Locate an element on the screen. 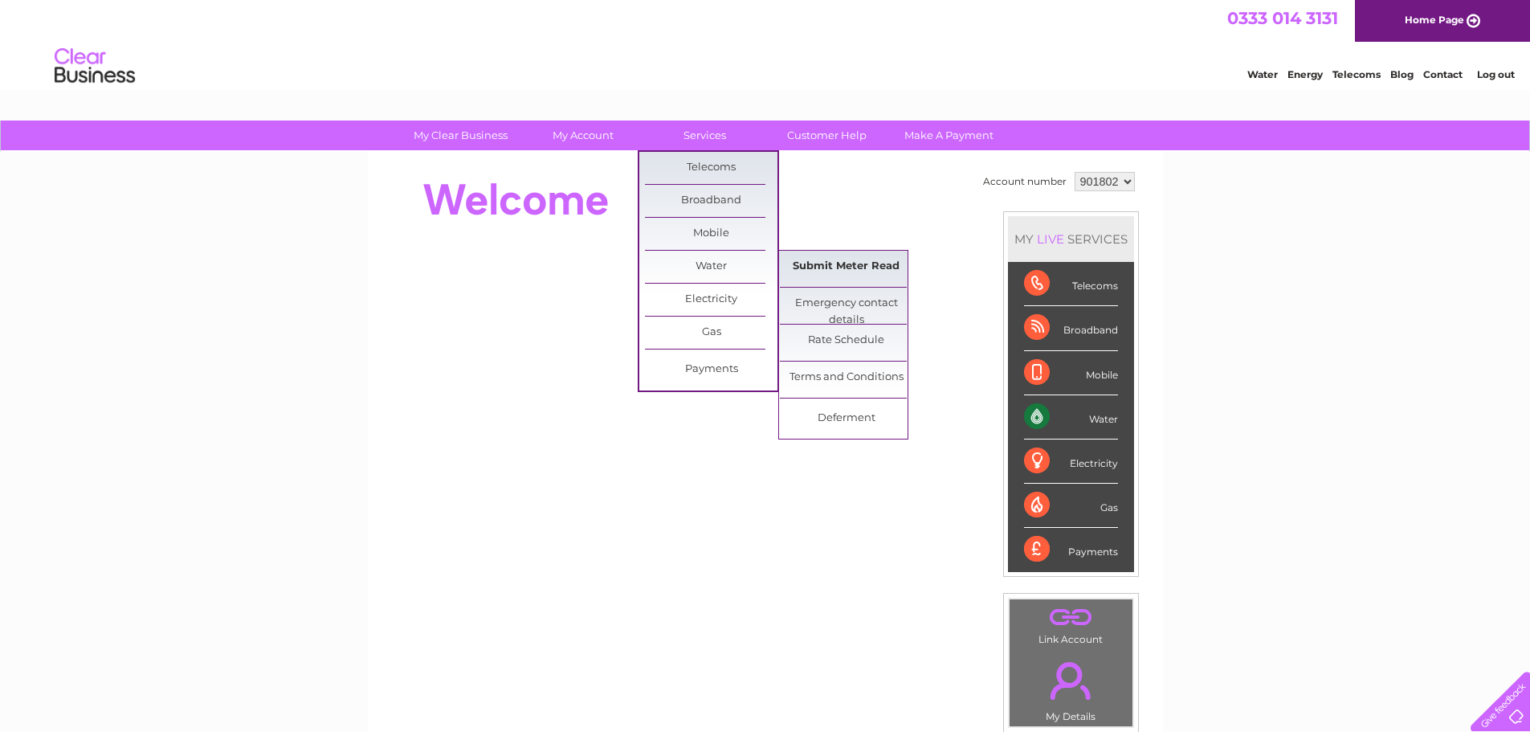  a: Mobile is located at coordinates (711, 234).